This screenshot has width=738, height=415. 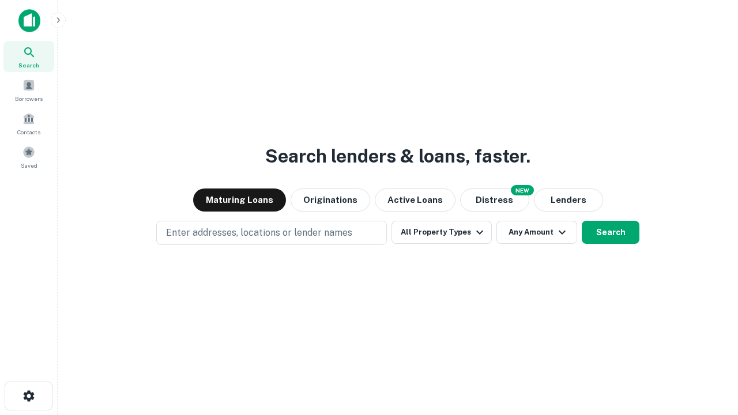 I want to click on div: Chat Widget, so click(x=709, y=350).